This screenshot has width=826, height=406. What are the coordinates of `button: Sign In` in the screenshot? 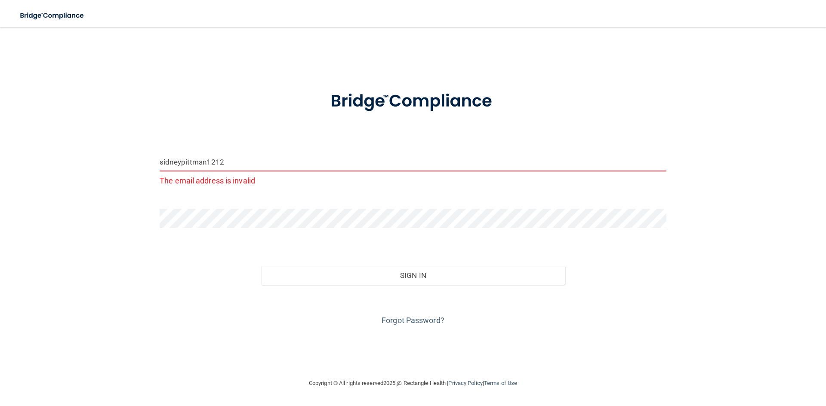 It's located at (413, 276).